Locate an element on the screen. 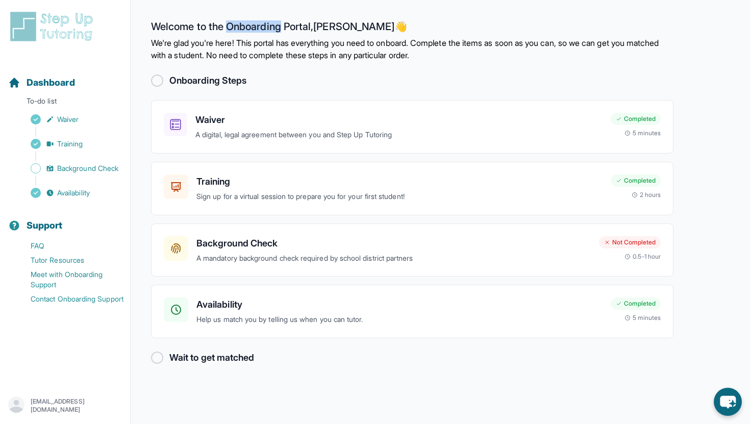 This screenshot has height=424, width=750. a: Background Check is located at coordinates (69, 168).